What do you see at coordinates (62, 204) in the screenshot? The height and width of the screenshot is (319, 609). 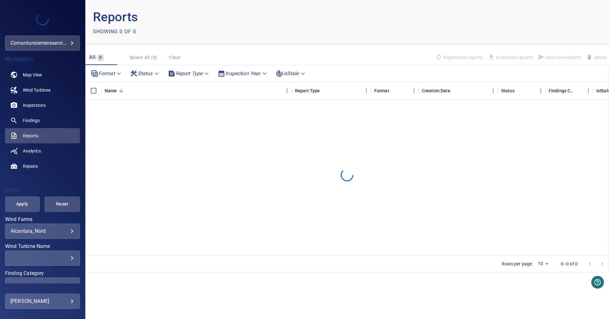 I see `span: Reset` at bounding box center [62, 204].